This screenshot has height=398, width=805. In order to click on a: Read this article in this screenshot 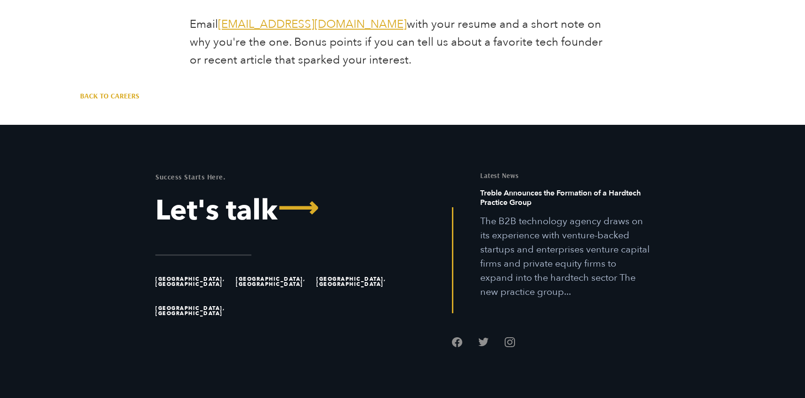, I will do `click(565, 244)`.